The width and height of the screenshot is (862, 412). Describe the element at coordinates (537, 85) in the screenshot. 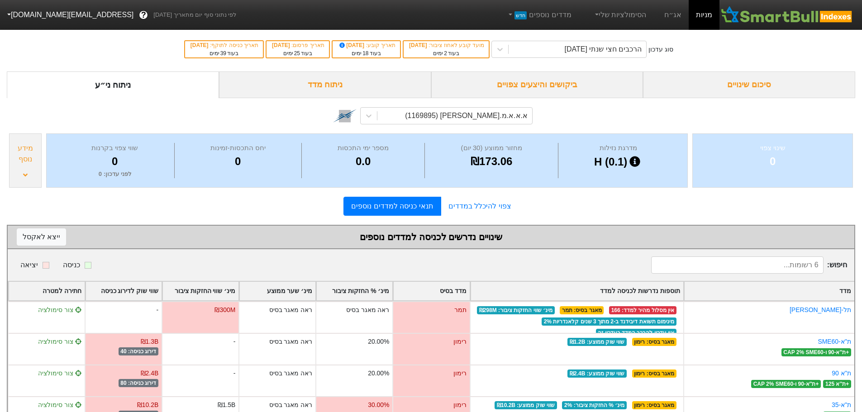

I see `div: ביקושים והיצעים צפויים` at that location.